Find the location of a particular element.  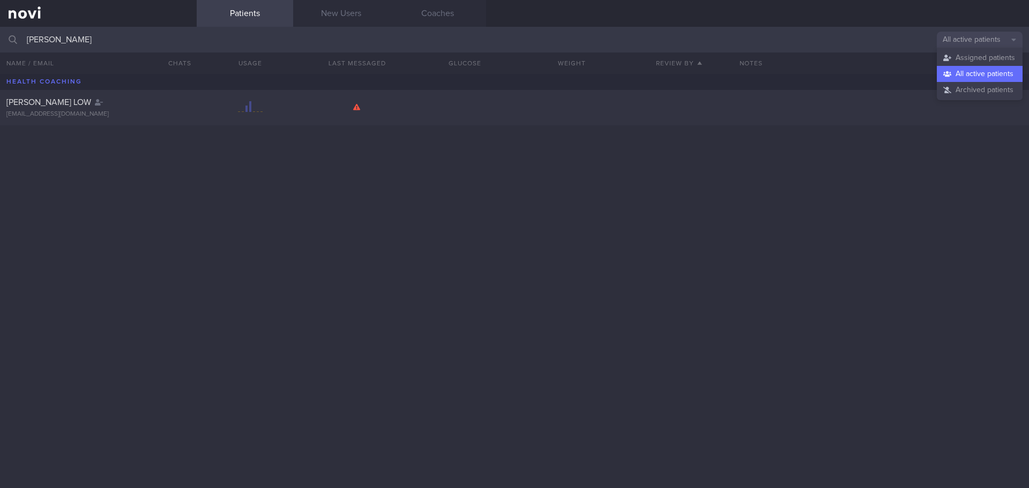

div: Notes is located at coordinates (881, 63).